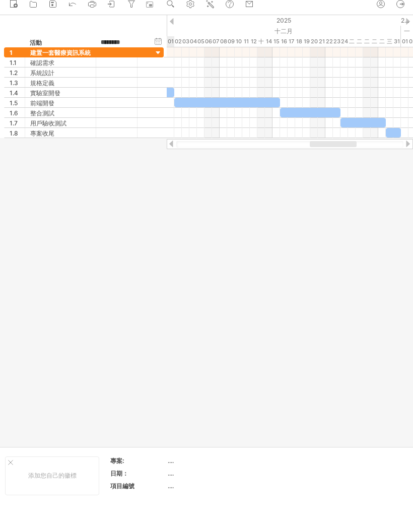 Image resolution: width=413 pixels, height=532 pixels. Describe the element at coordinates (382, 52) in the screenshot. I see `font: 二十九` at that location.